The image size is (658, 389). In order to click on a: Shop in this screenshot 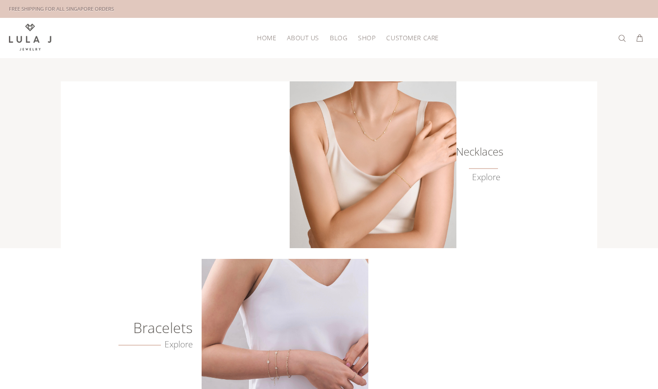, I will do `click(367, 38)`.